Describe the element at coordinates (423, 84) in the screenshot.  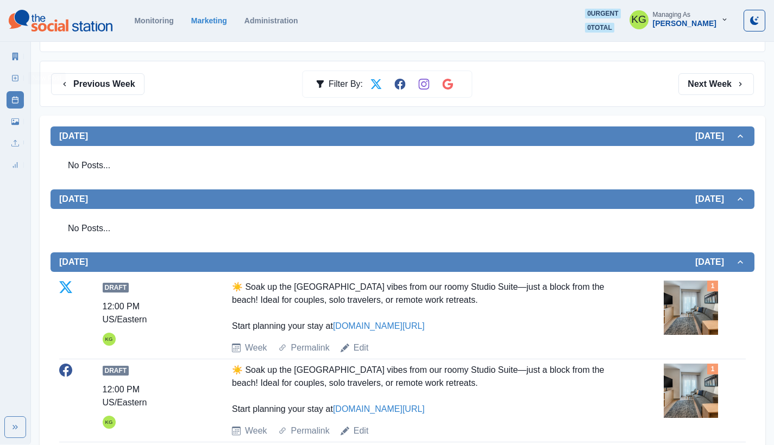
I see `button: Filter by Instagram` at that location.